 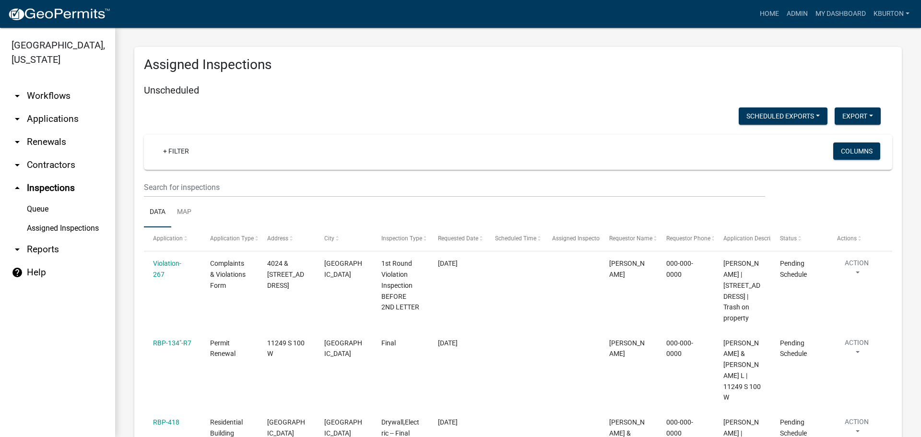 What do you see at coordinates (401, 238) in the screenshot?
I see `span: Inspection Type` at bounding box center [401, 238].